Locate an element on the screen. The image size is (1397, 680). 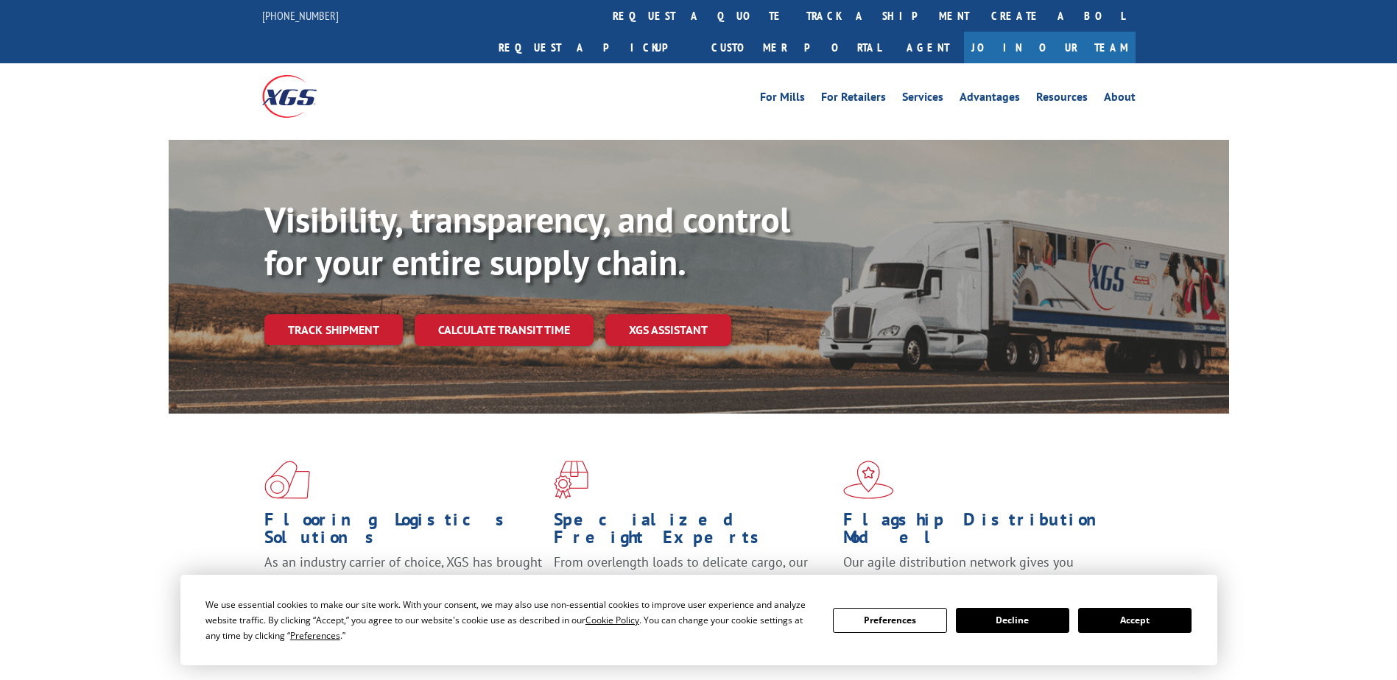
img: xgs-icon-total-supply-chain-intelligence-red is located at coordinates (287, 480).